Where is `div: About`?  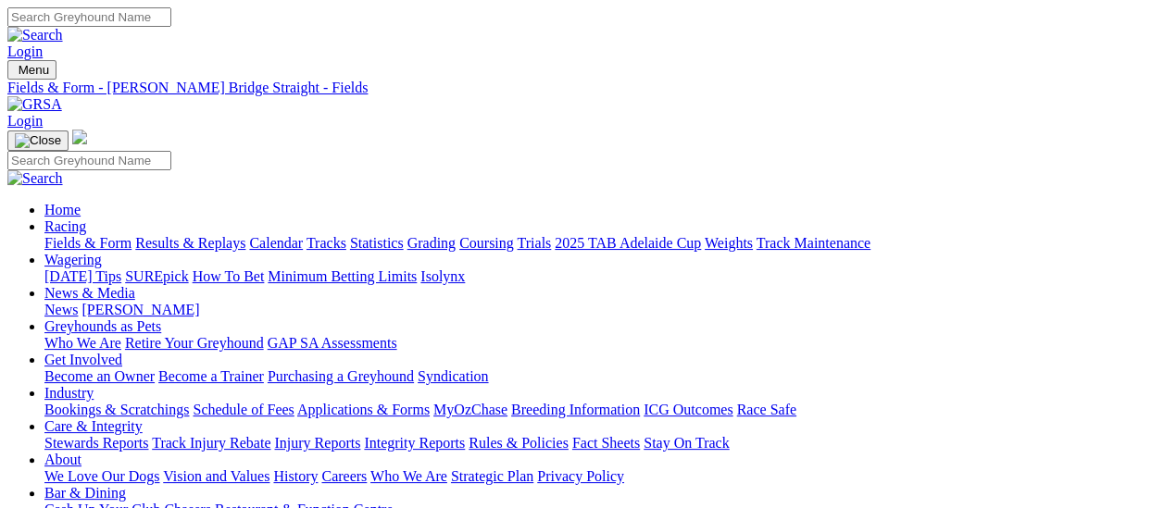 div: About is located at coordinates (600, 477).